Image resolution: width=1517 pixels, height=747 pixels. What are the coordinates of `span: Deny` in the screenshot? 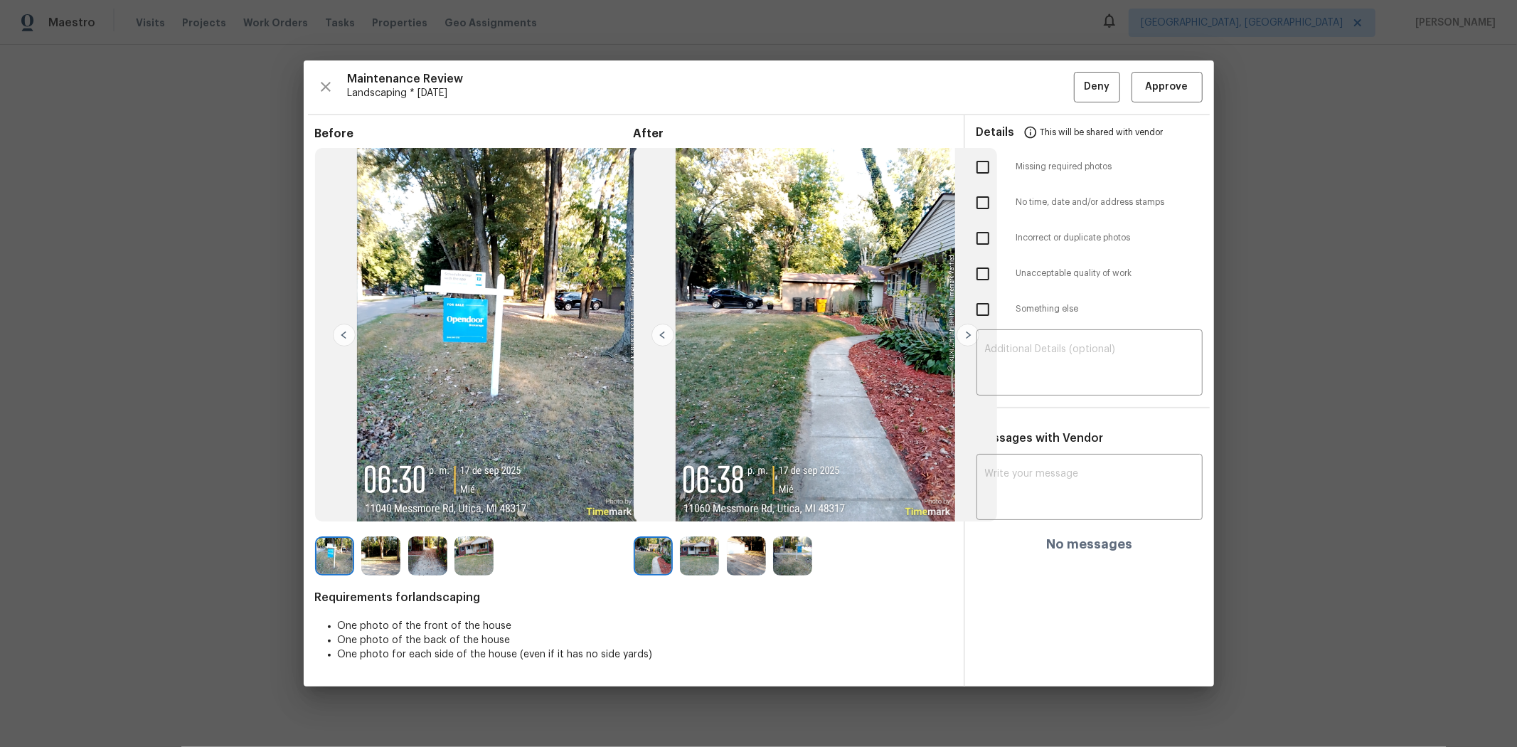 It's located at (1096, 87).